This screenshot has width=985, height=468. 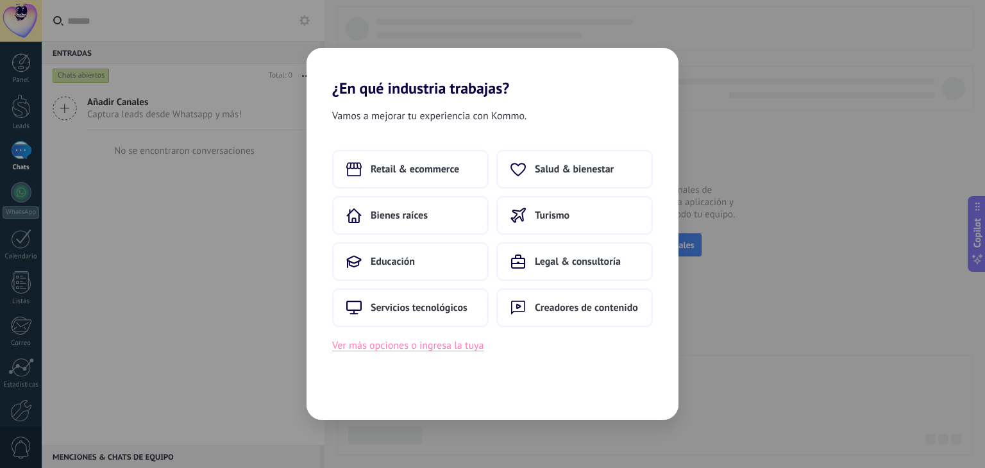 I want to click on button: Ver más opciones o ingresa la tuya, so click(x=408, y=345).